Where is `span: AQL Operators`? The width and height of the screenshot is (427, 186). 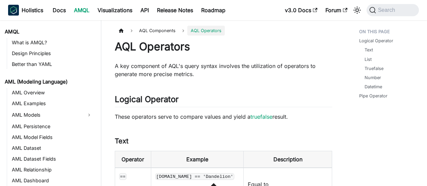 span: AQL Operators is located at coordinates (206, 30).